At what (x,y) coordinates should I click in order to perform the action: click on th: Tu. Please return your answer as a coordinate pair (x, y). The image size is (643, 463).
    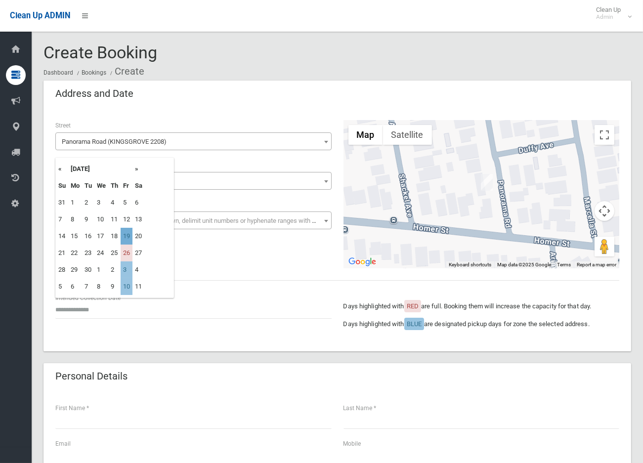
    Looking at the image, I should click on (88, 186).